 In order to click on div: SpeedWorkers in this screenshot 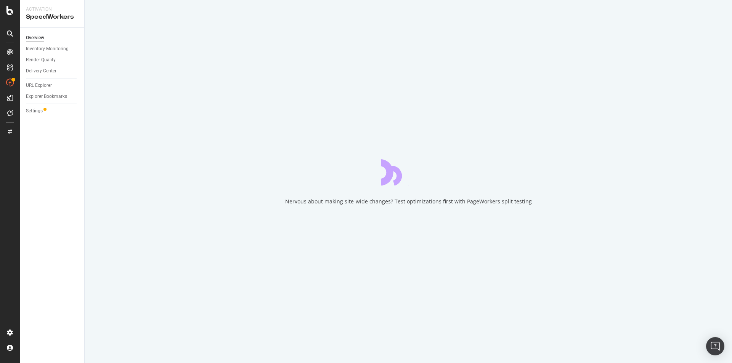, I will do `click(52, 17)`.